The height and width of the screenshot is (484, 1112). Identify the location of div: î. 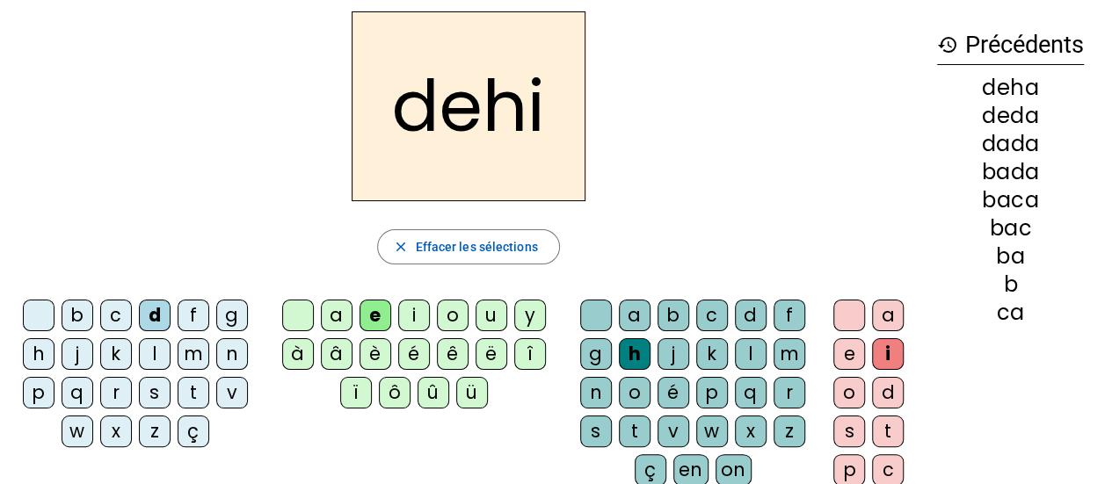
(530, 354).